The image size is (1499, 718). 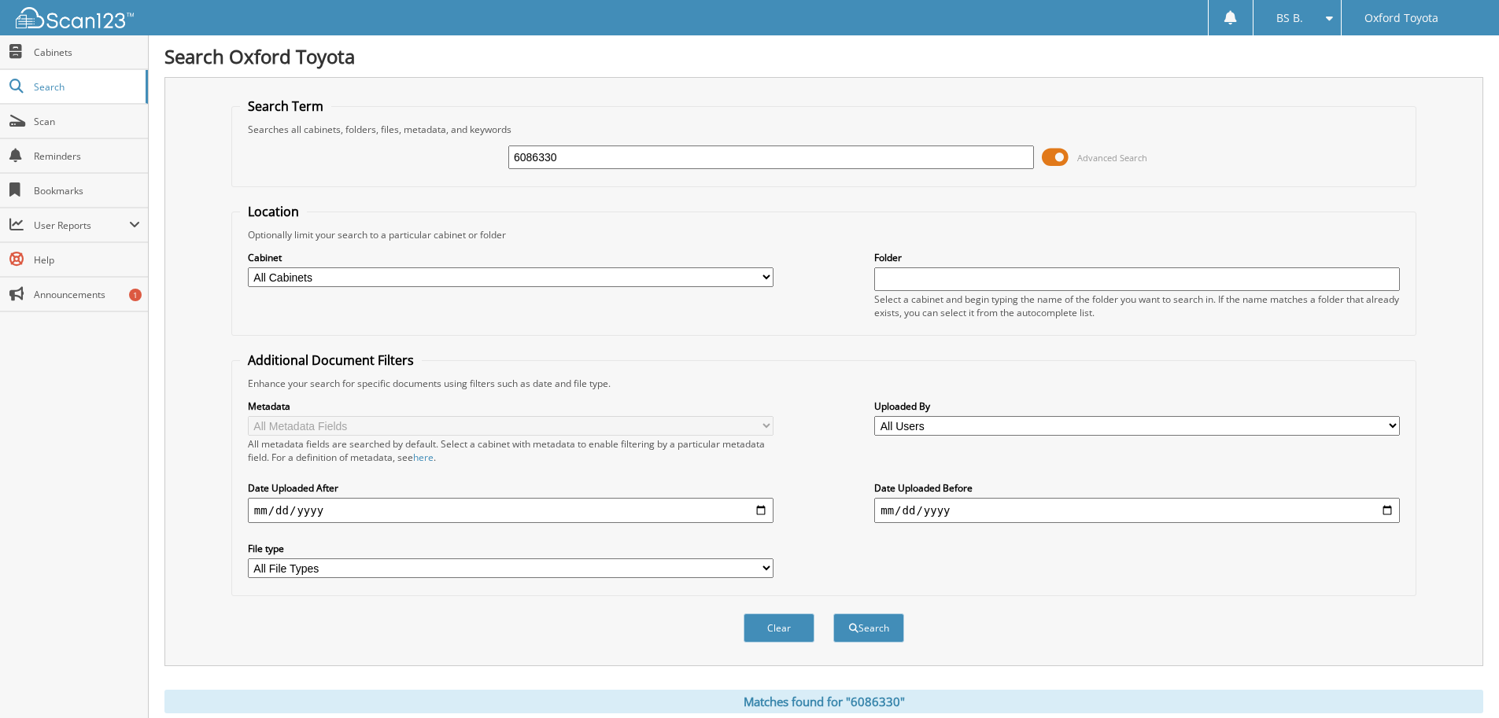 I want to click on span: BS B., so click(x=1289, y=18).